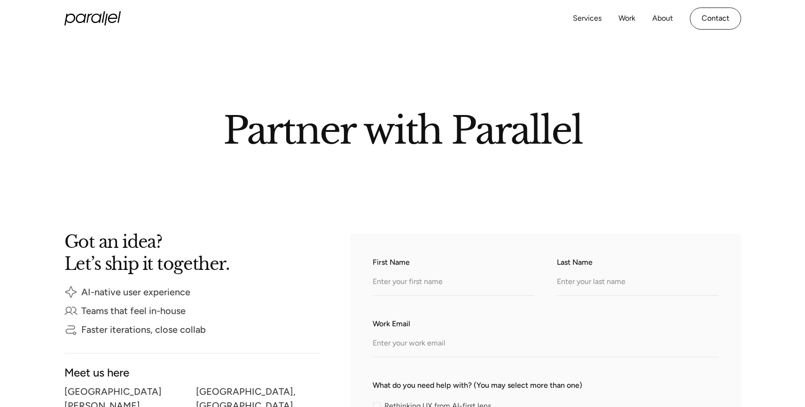  I want to click on h2: Got an idea? Let’s ship it together., so click(187, 252).